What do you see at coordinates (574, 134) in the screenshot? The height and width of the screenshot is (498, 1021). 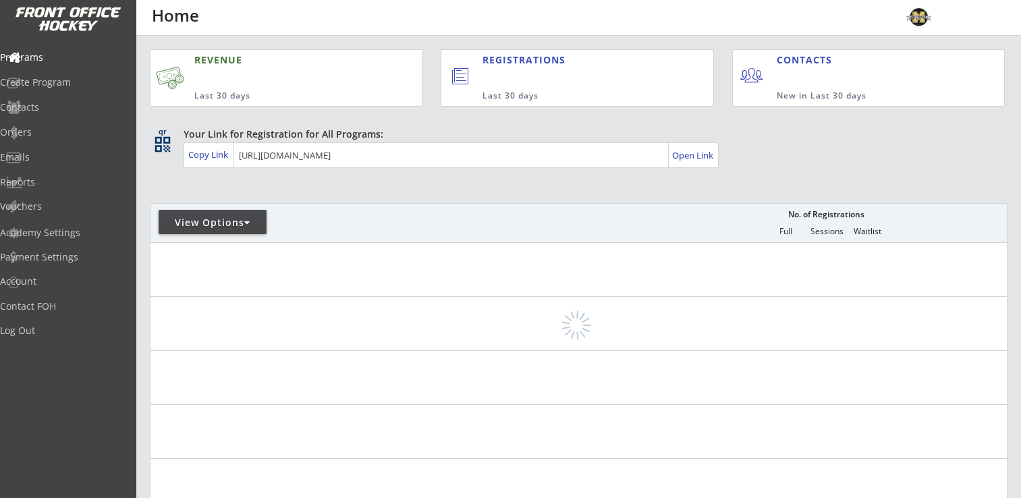 I see `div: Your Link for Registration for All Programs:` at bounding box center [574, 134].